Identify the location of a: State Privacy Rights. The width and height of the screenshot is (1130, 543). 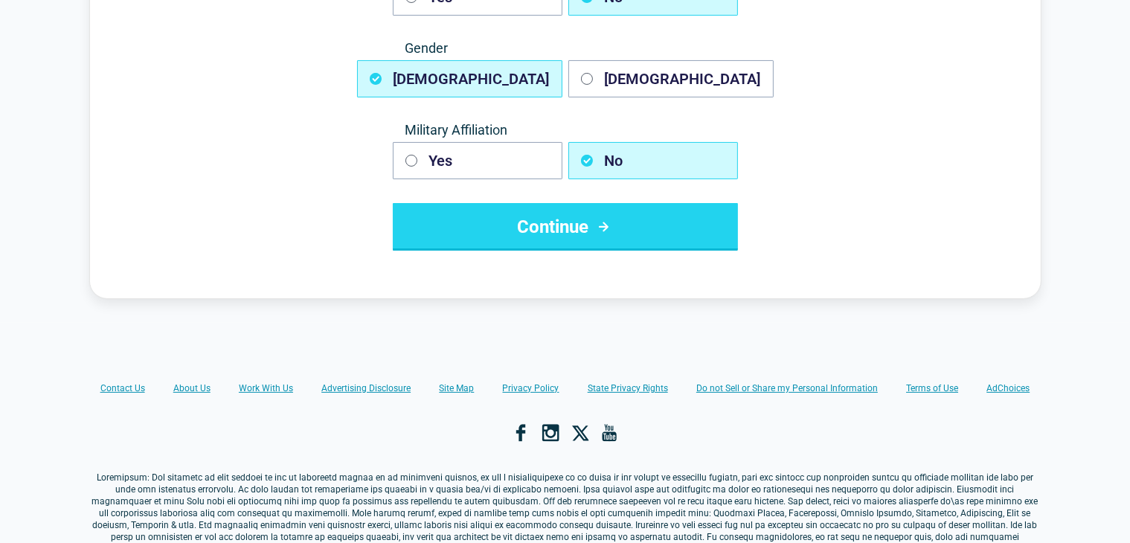
(628, 388).